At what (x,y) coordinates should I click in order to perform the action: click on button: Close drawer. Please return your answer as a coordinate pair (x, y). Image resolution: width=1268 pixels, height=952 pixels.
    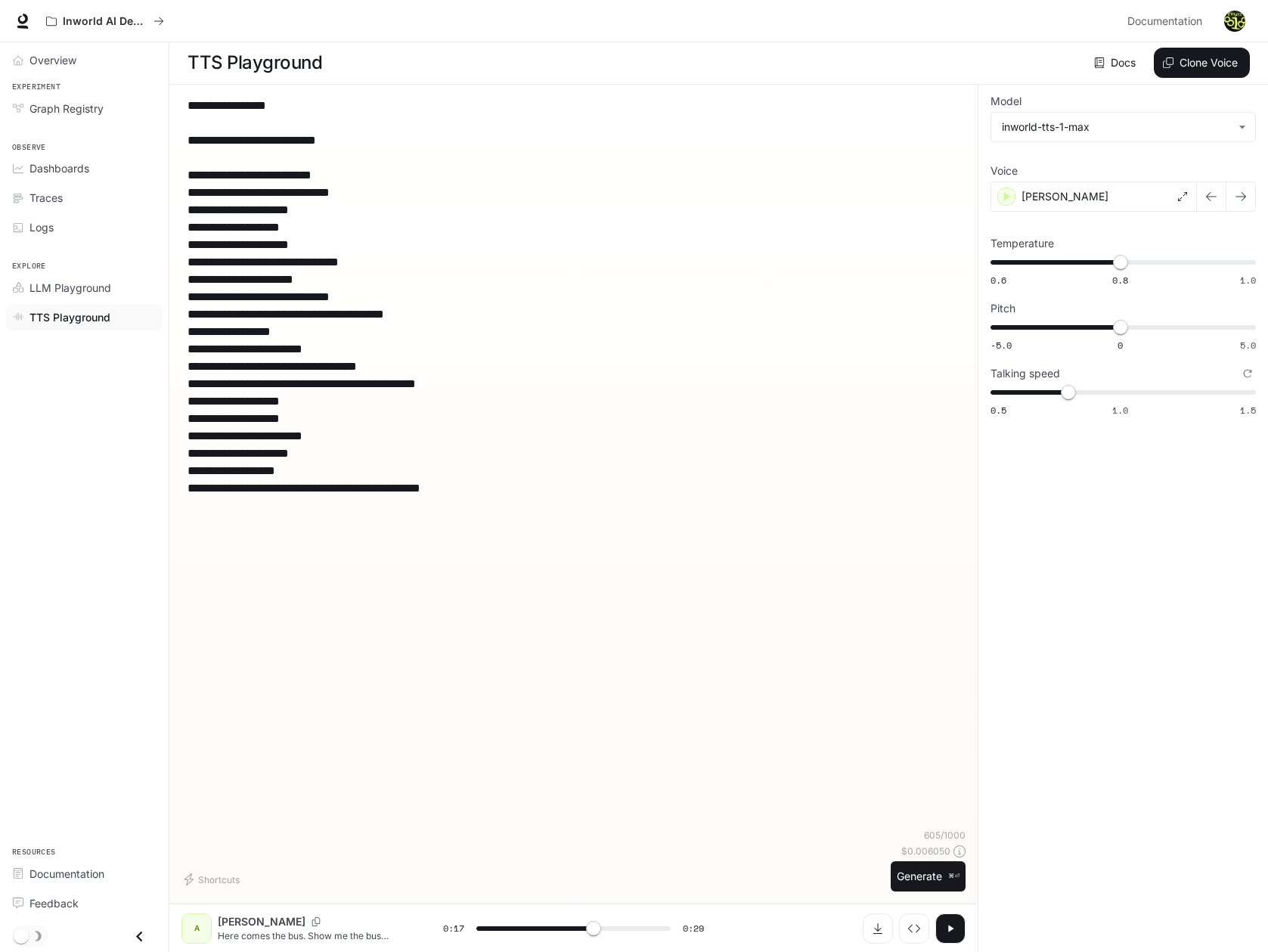
    Looking at the image, I should click on (139, 936).